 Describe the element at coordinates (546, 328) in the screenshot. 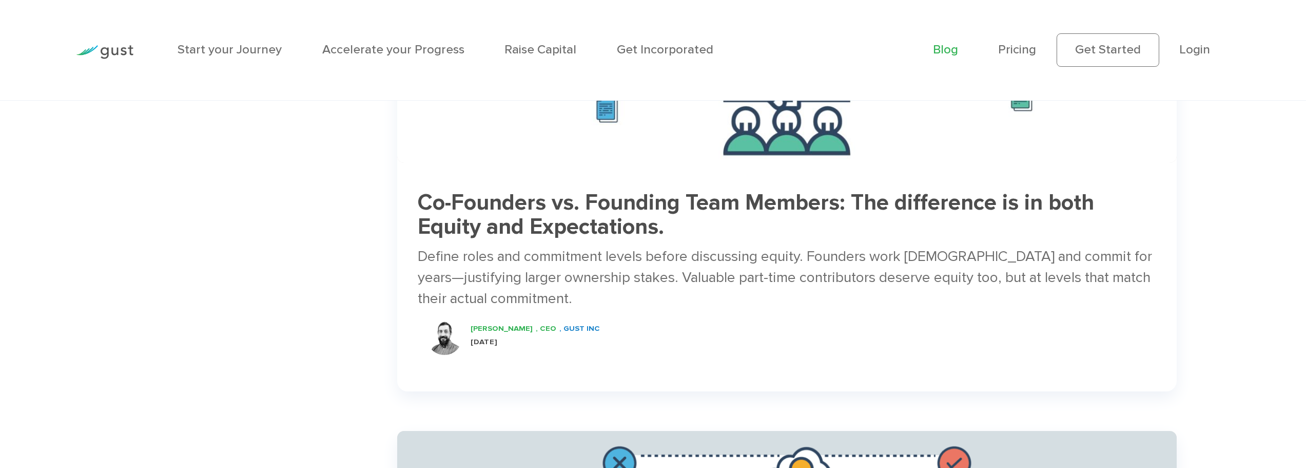

I see `span: , CEO` at that location.